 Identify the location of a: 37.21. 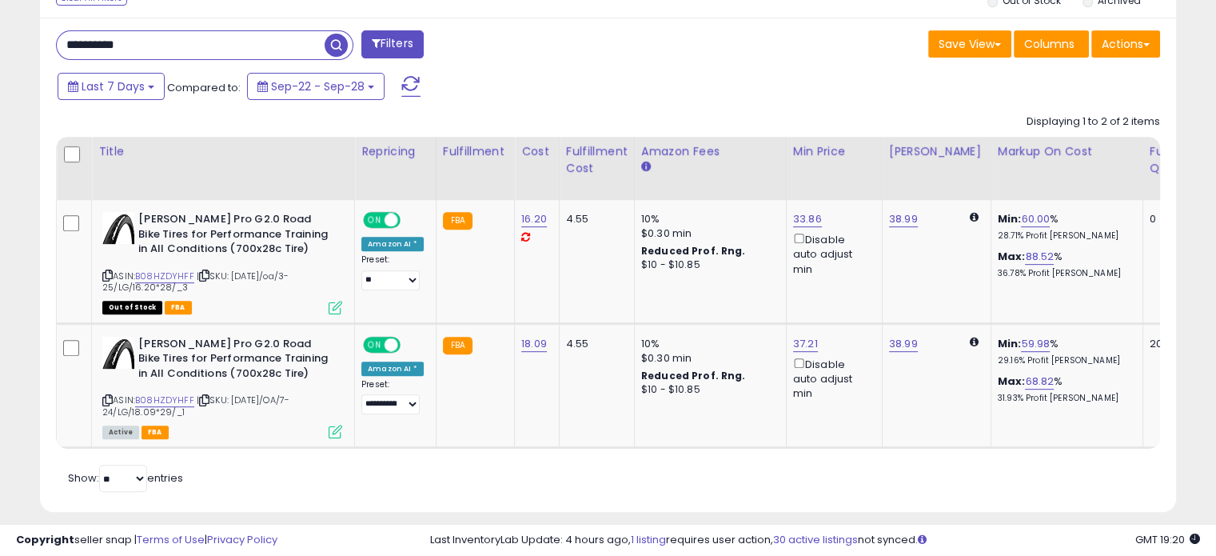
(805, 344).